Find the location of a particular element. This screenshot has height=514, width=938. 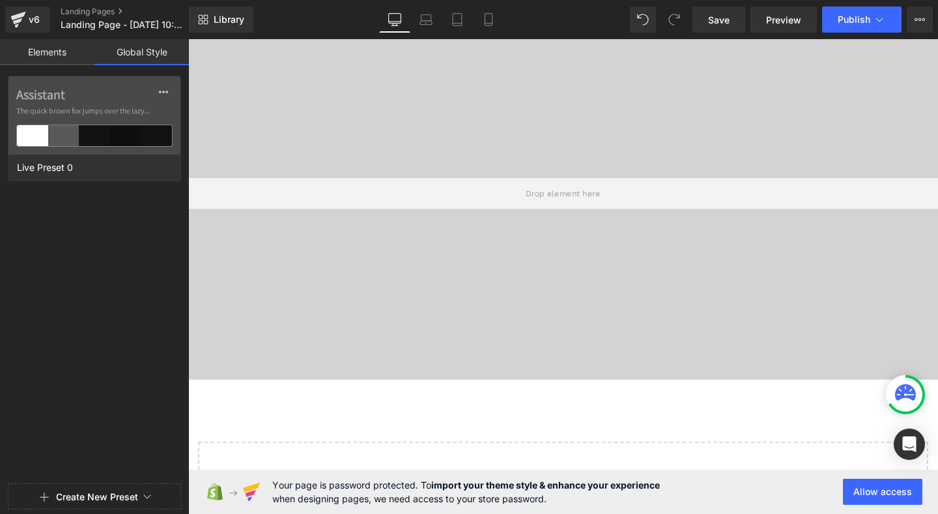

span: Your page is password protected. To when designing pages, we need access to your store password. is located at coordinates (466, 491).